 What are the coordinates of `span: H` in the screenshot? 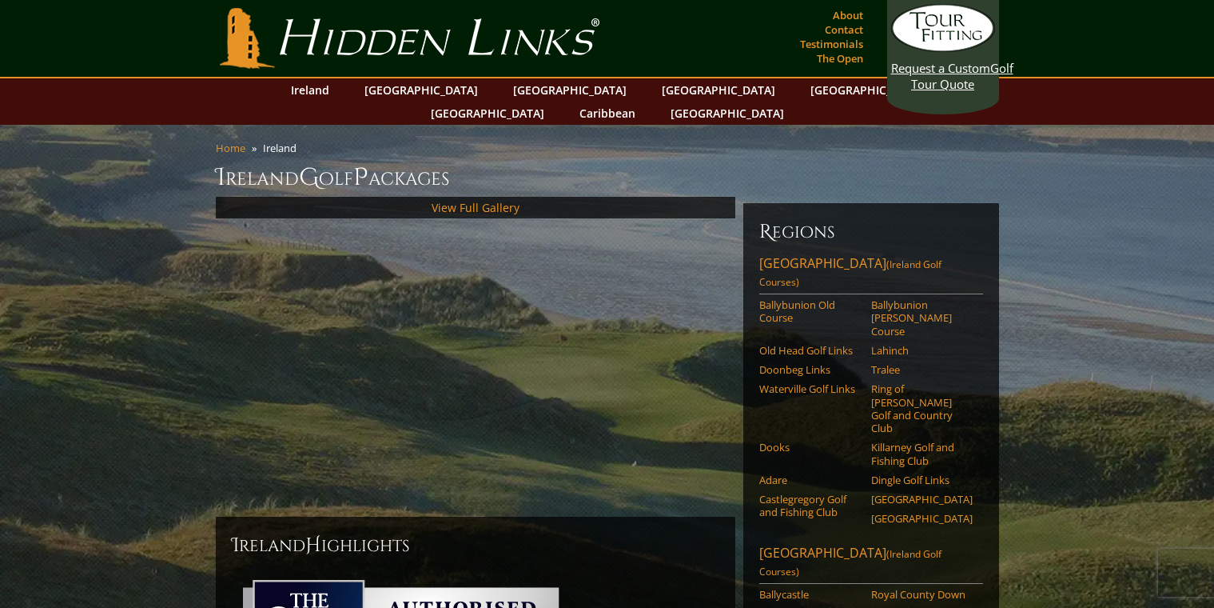 It's located at (313, 545).